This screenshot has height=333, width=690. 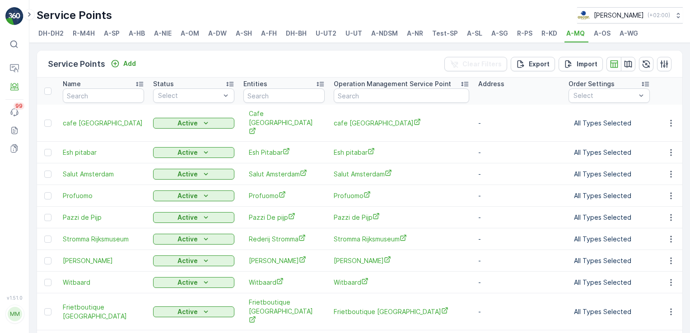 I want to click on img: basis-logo_rgb2x.png, so click(x=584, y=15).